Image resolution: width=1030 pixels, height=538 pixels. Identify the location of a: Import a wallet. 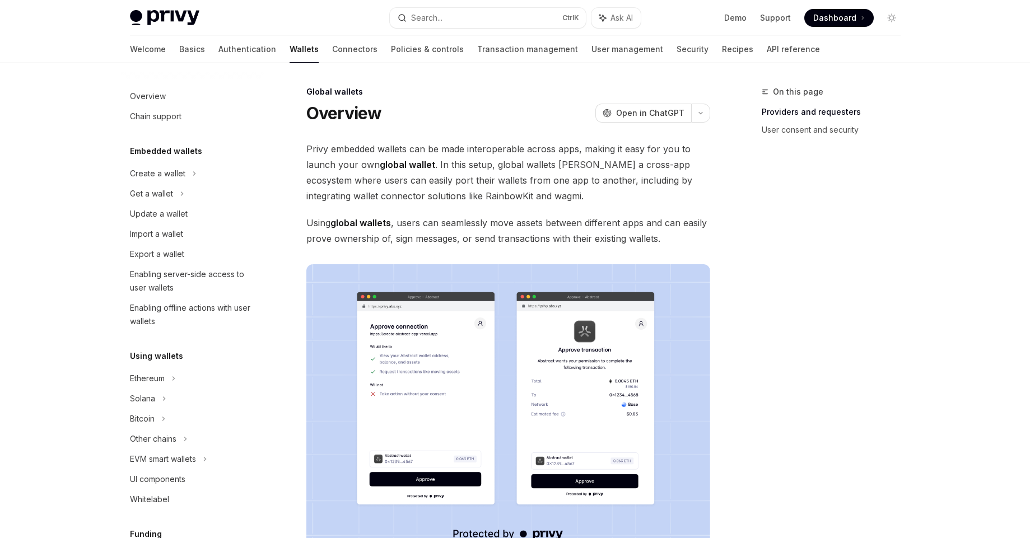
(193, 234).